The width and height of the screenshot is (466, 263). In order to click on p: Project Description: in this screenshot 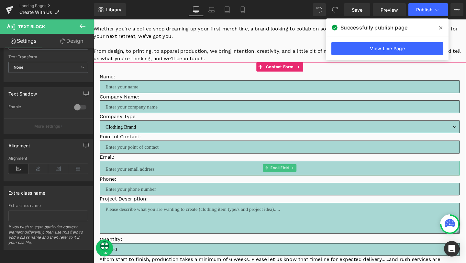, I will do `click(196, 189)`.